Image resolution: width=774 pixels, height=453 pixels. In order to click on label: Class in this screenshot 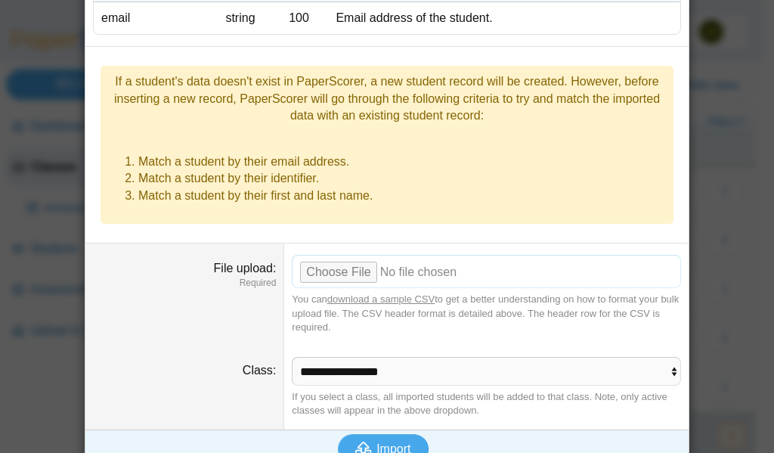, I will do `click(259, 370)`.